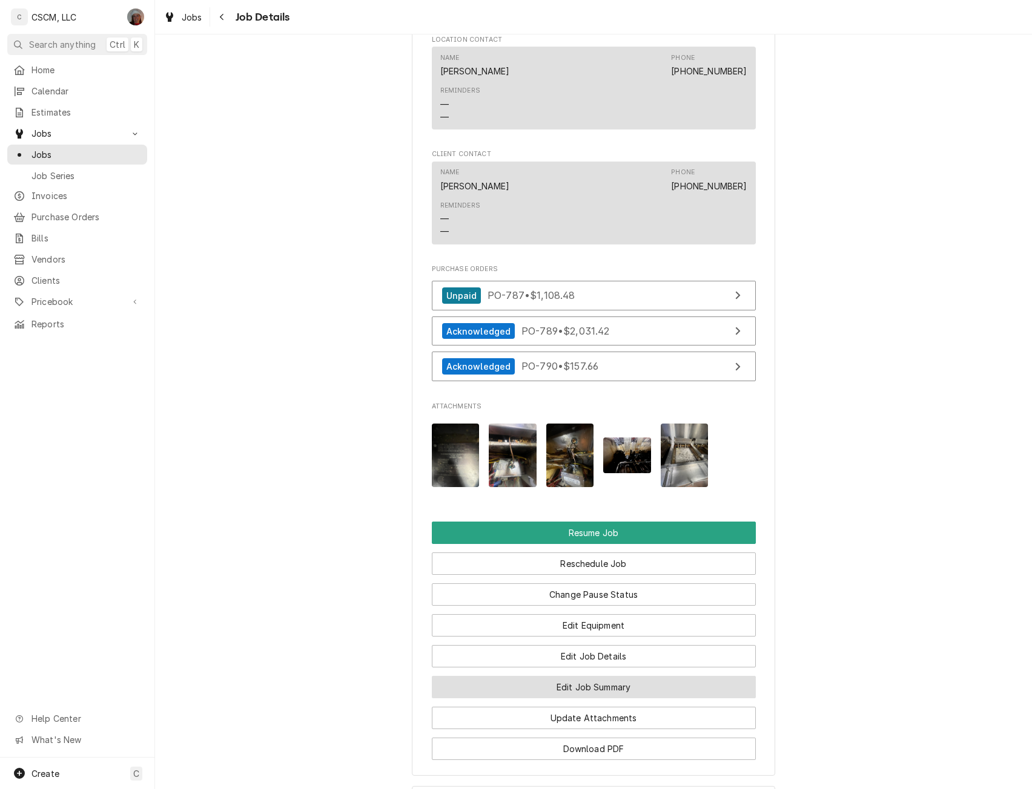  Describe the element at coordinates (593, 85) in the screenshot. I see `div: Location Contact` at that location.